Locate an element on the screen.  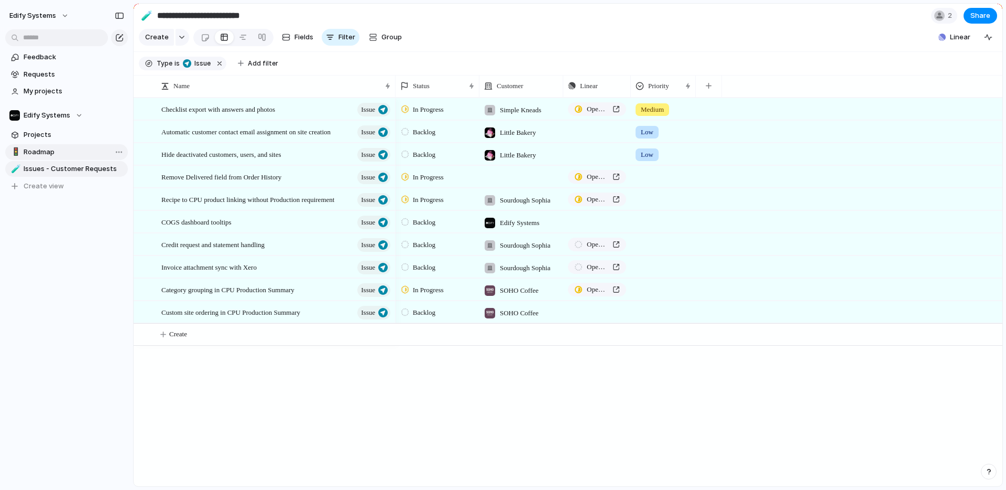
span: Linear is located at coordinates (589, 86).